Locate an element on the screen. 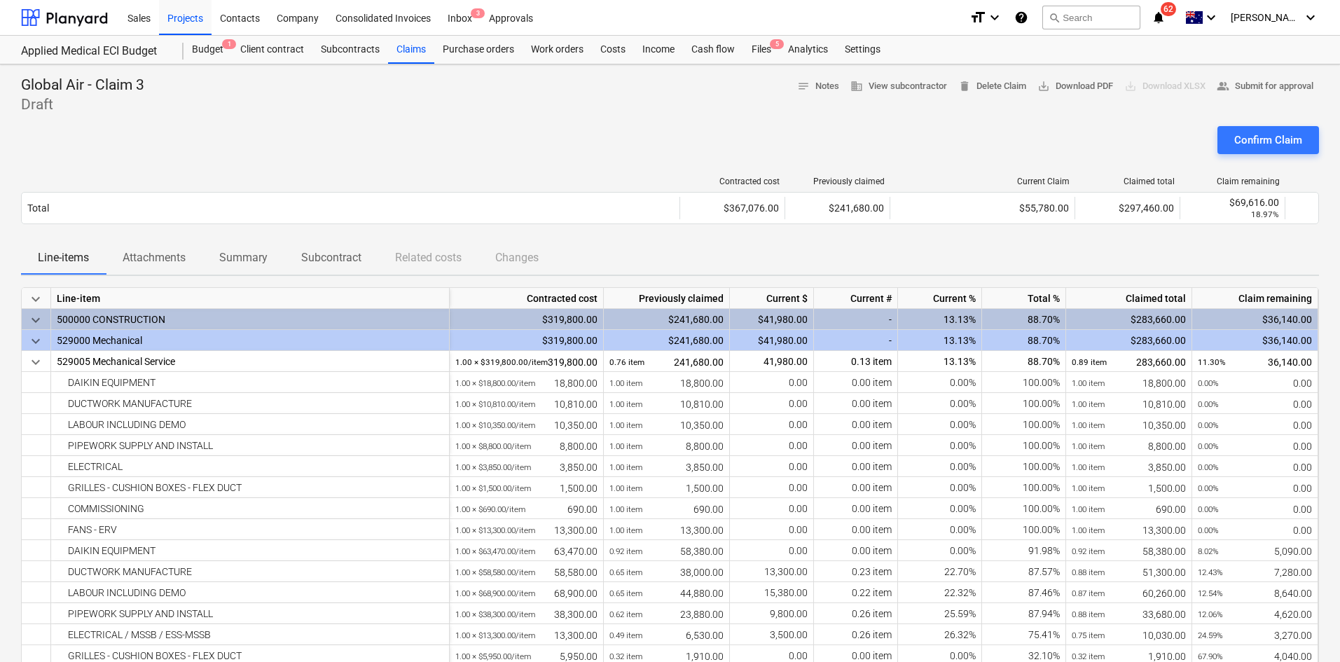 This screenshot has height=662, width=1340. div: $297,460.00 is located at coordinates (1127, 208).